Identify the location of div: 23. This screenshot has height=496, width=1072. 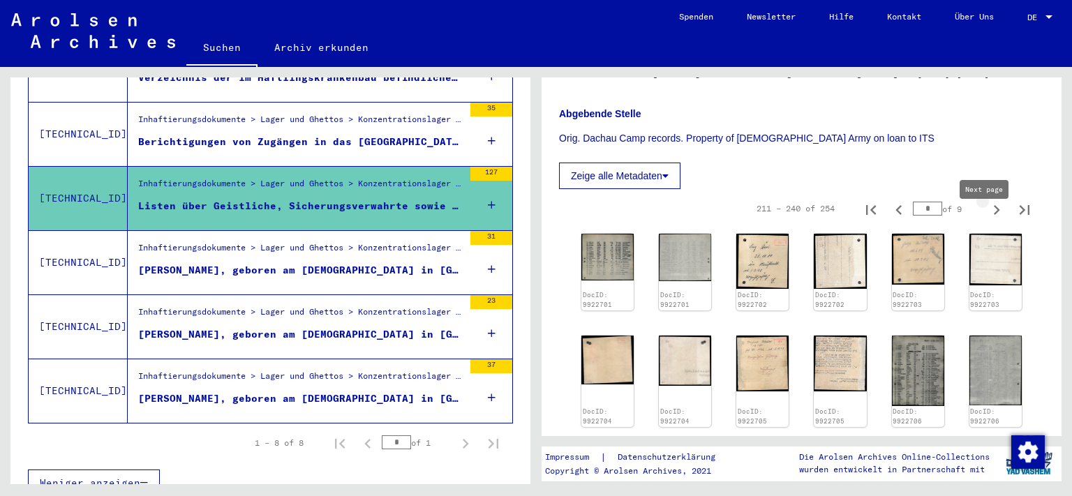
(491, 302).